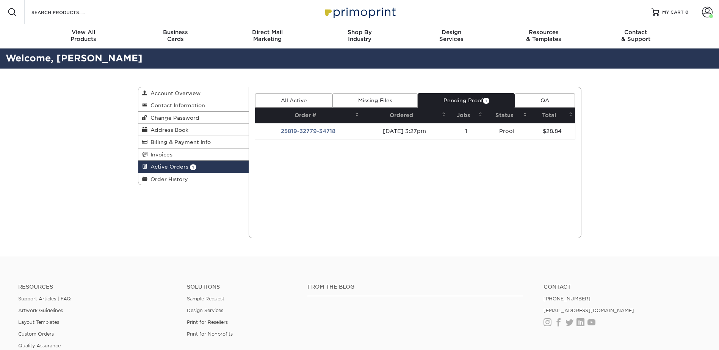 The width and height of the screenshot is (719, 350). I want to click on a: Sample Request, so click(205, 299).